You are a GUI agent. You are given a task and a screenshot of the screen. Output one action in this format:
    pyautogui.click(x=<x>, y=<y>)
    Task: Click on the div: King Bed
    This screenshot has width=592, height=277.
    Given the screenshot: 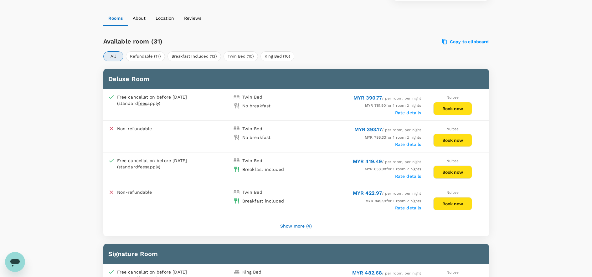 What is the action you would take?
    pyautogui.click(x=252, y=272)
    